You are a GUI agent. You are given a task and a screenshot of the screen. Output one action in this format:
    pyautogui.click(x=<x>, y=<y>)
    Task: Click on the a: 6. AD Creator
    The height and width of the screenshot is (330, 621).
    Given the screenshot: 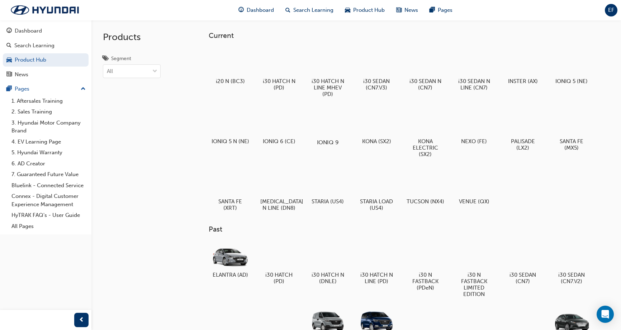 What is the action you would take?
    pyautogui.click(x=48, y=164)
    